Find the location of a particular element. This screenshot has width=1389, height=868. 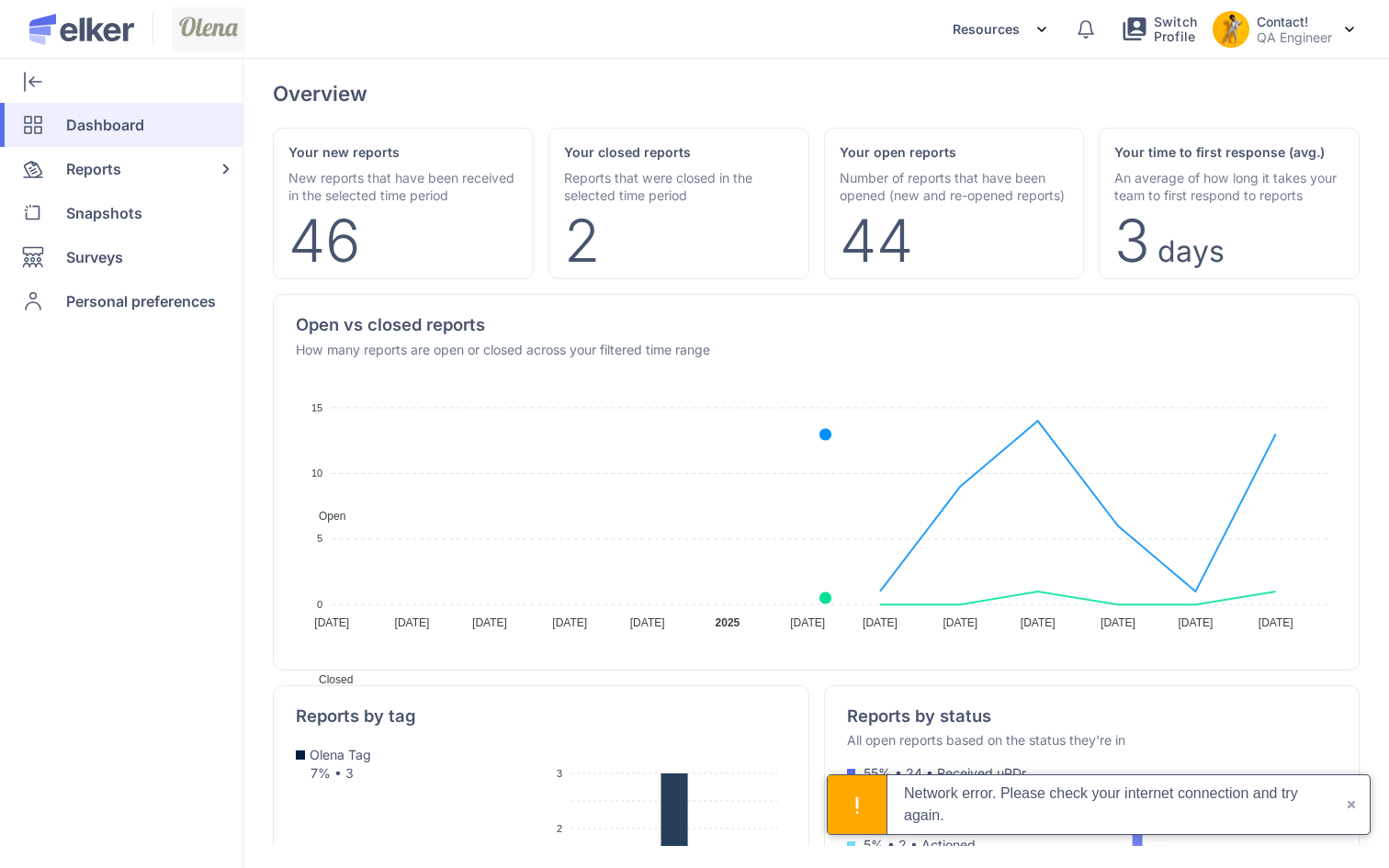

div: Network error. Please check your internet connection and try again. is located at coordinates (1119, 805).